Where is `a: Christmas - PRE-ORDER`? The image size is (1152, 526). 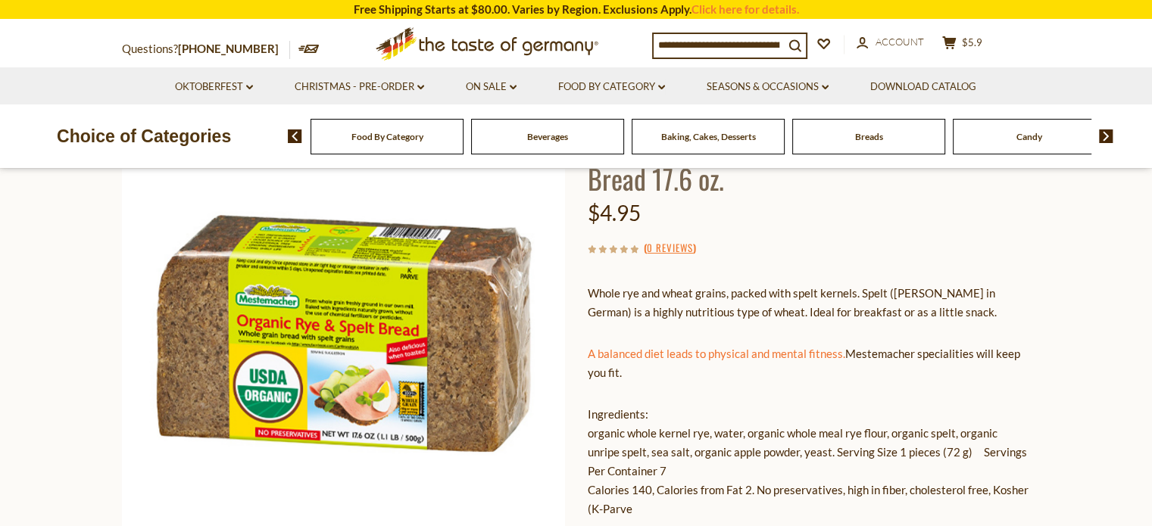 a: Christmas - PRE-ORDER is located at coordinates (359, 87).